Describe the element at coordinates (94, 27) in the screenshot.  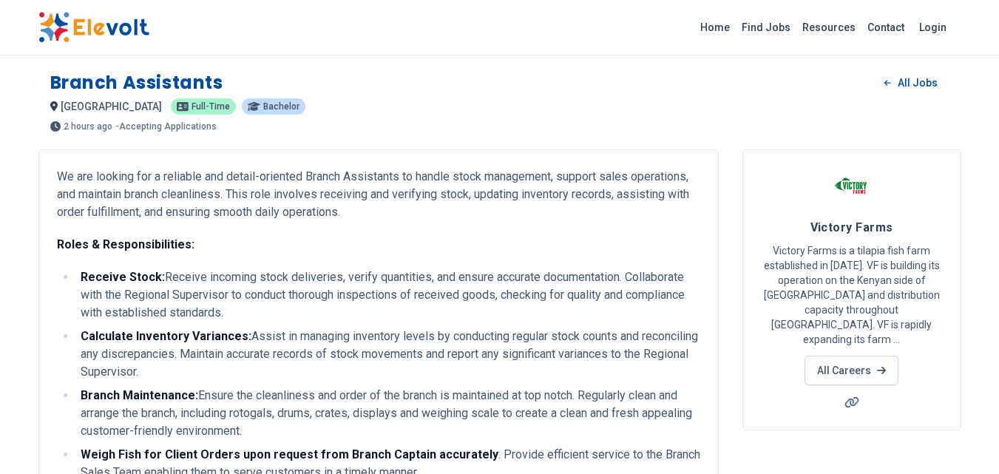
I see `img: Elevolt` at that location.